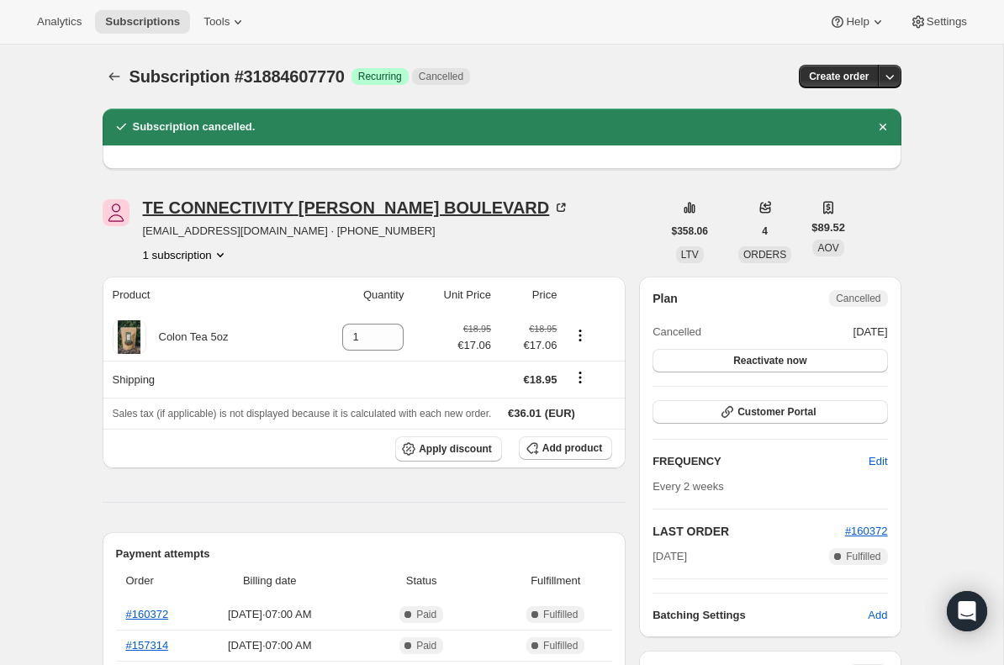 This screenshot has height=665, width=1004. Describe the element at coordinates (216, 22) in the screenshot. I see `span: Tools` at that location.